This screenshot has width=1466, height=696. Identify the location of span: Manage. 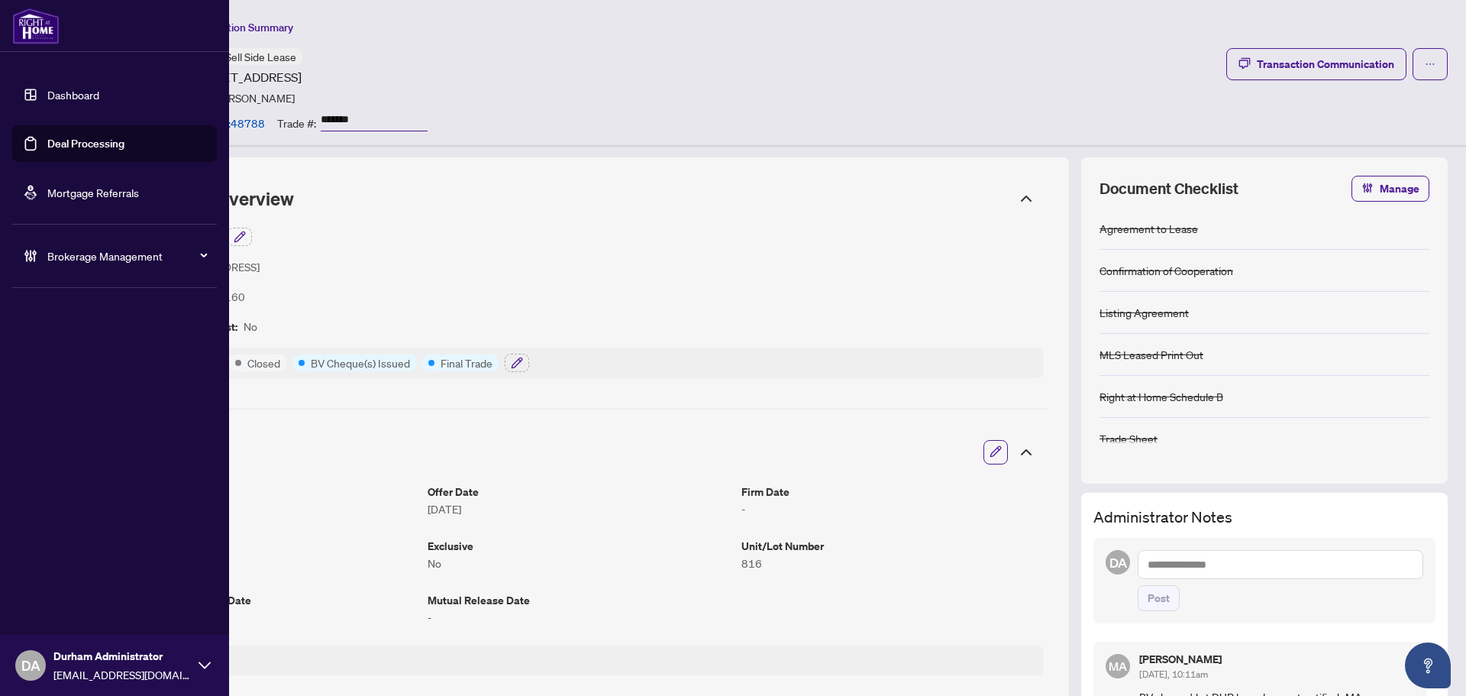
(1399, 189).